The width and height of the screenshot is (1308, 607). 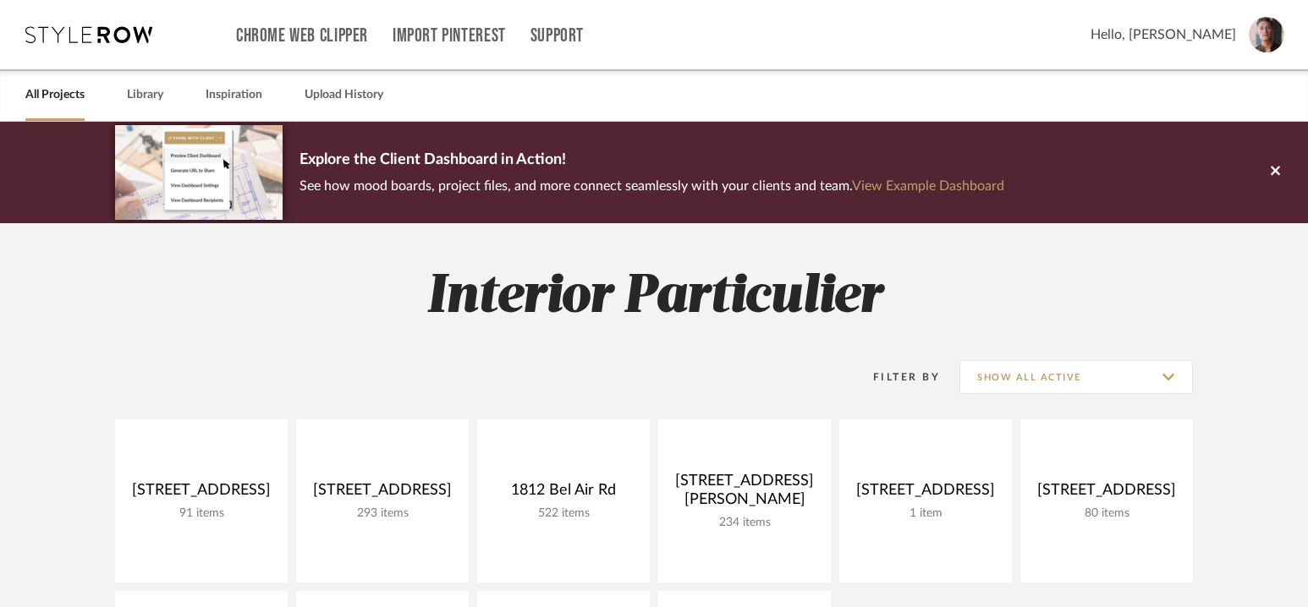 I want to click on a: Upload History, so click(x=343, y=95).